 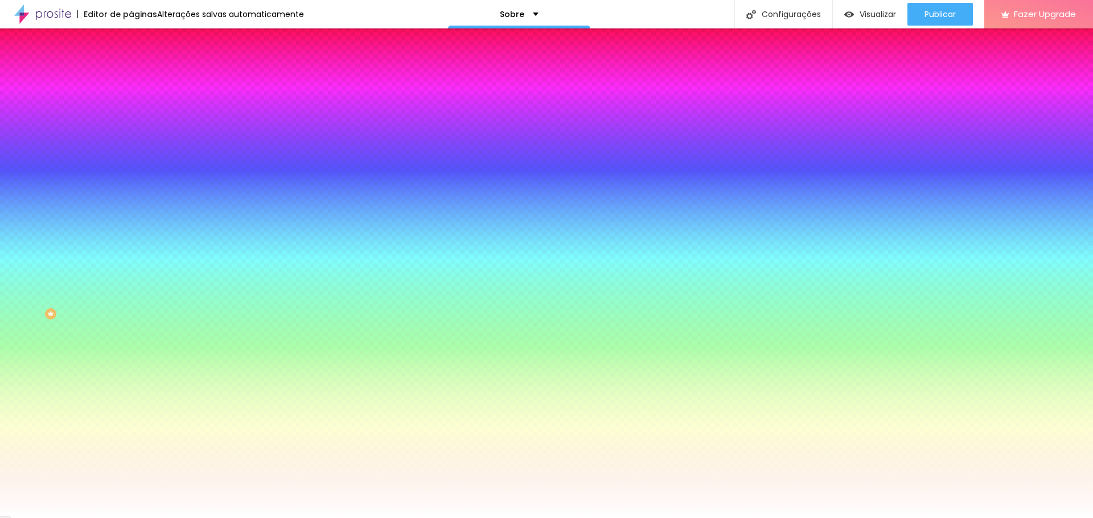 I want to click on p: Sobre, so click(x=512, y=14).